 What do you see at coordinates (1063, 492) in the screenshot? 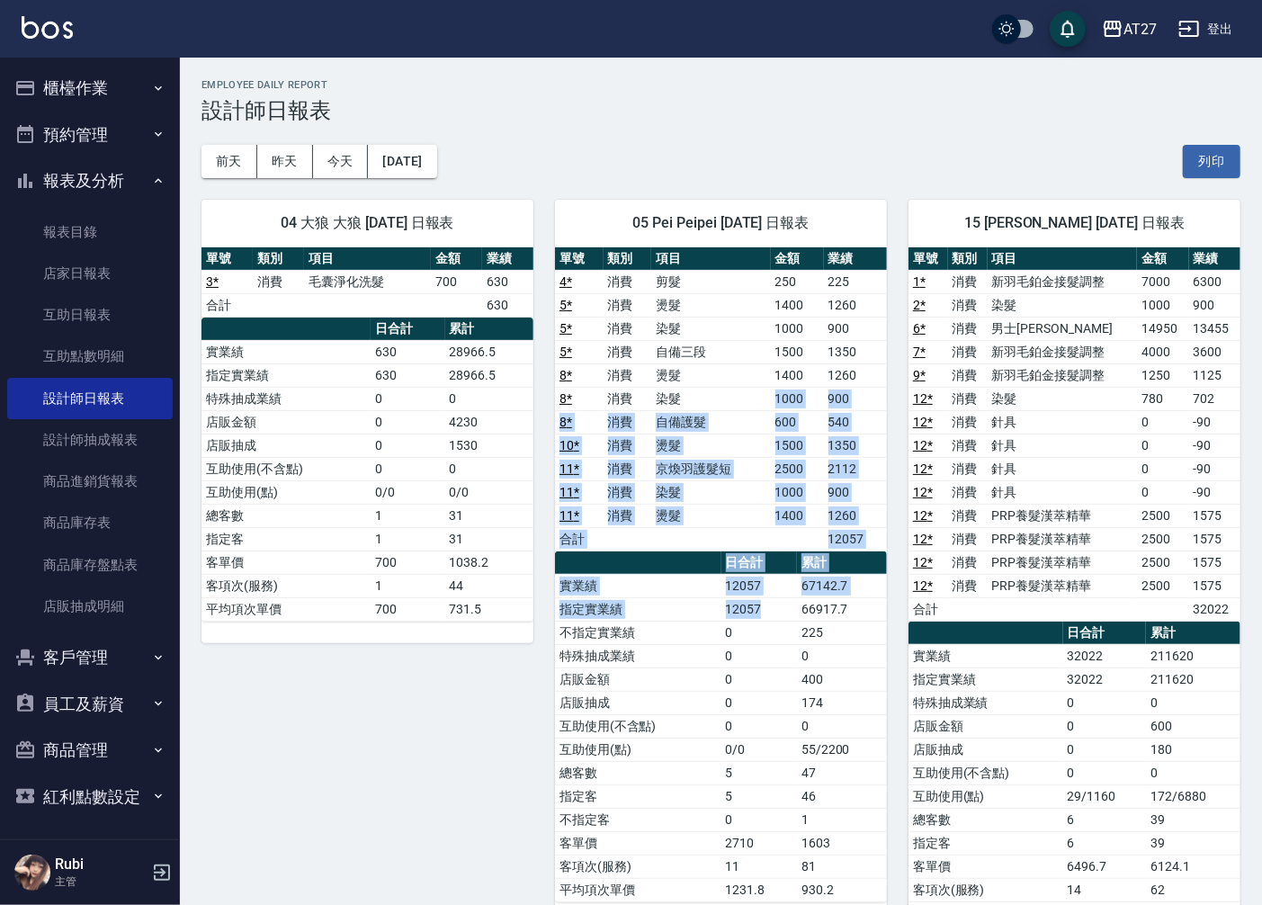
I see `td: 針具` at bounding box center [1063, 492].